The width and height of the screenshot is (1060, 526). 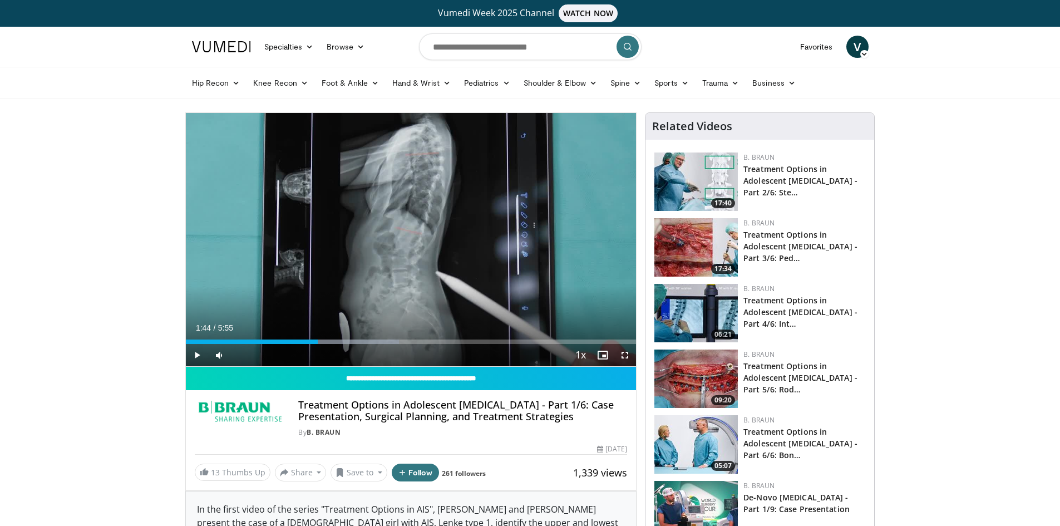 I want to click on div: Progress Bar, so click(x=411, y=342).